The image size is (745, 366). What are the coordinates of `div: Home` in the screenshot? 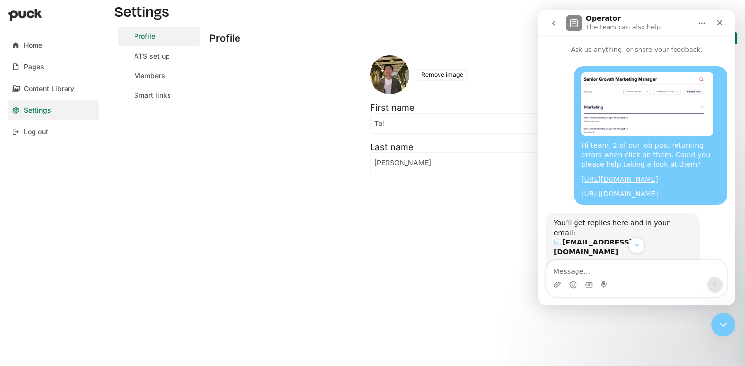 It's located at (33, 45).